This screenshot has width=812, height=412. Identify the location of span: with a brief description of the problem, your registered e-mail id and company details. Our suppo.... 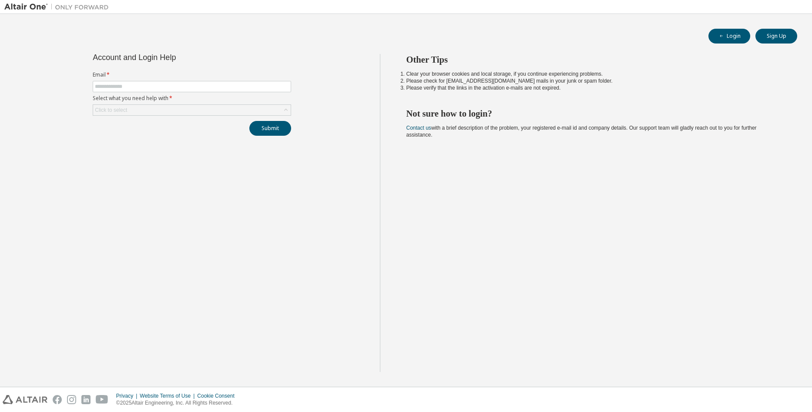
(582, 131).